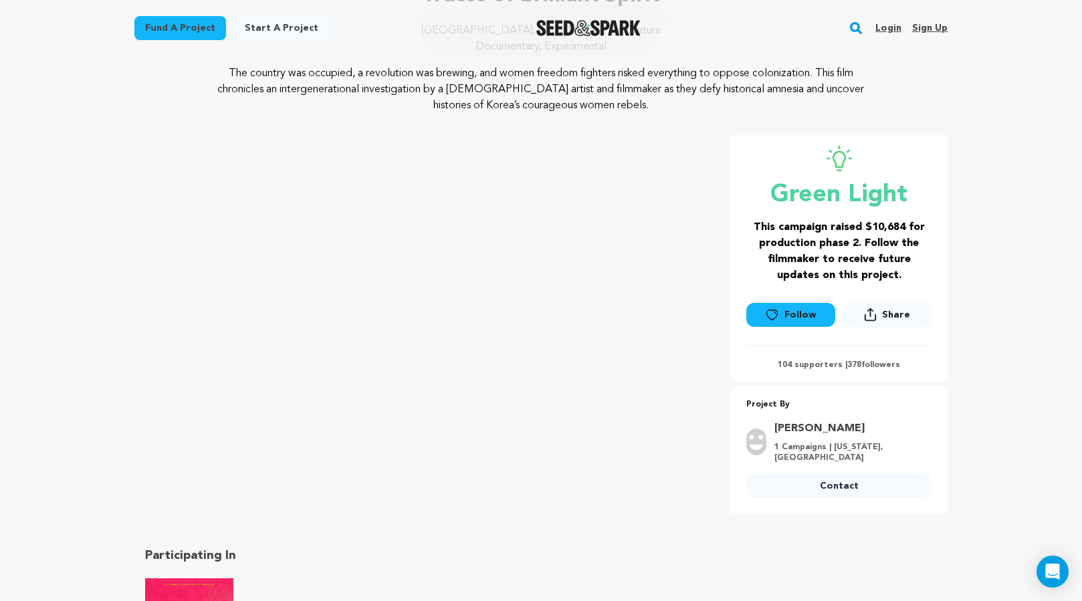  What do you see at coordinates (838, 365) in the screenshot?
I see `p: 104 supporters | followers` at bounding box center [838, 365].